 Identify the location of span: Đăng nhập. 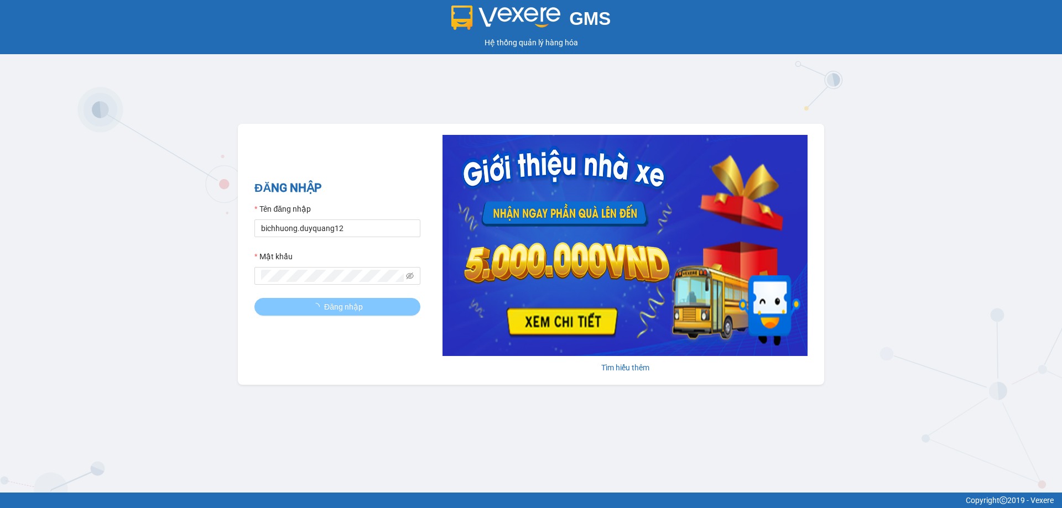
(344, 307).